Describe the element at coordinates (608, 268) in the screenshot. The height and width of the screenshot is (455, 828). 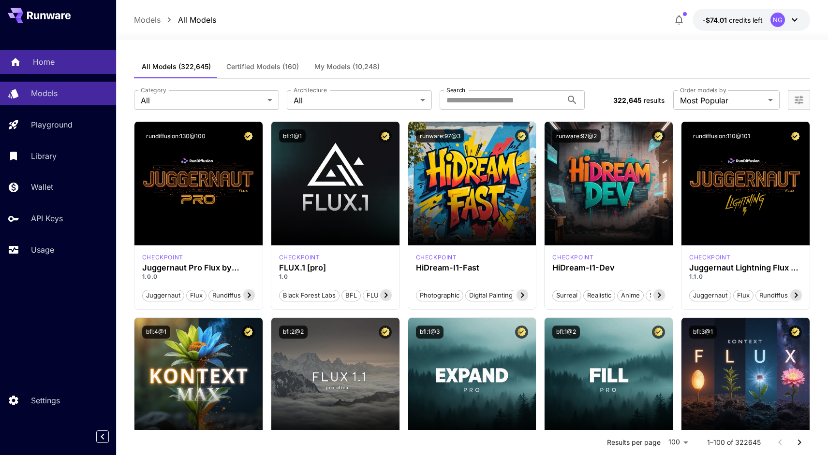
I see `h3: HiDream-I1-Dev` at that location.